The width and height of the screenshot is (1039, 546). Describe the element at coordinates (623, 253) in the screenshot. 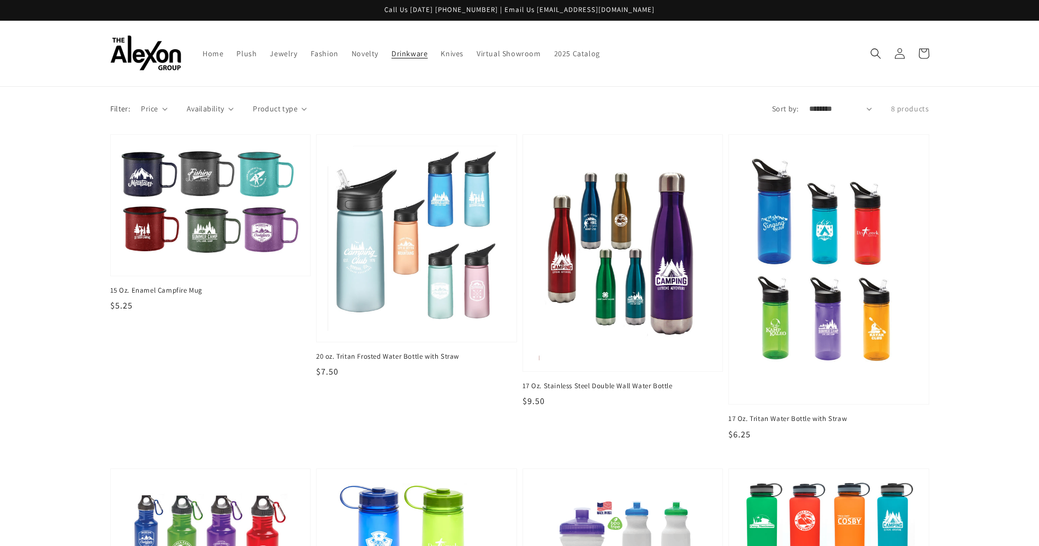

I see `img: 17 Oz. Stainless Steel Double Wall Water Bottle` at that location.